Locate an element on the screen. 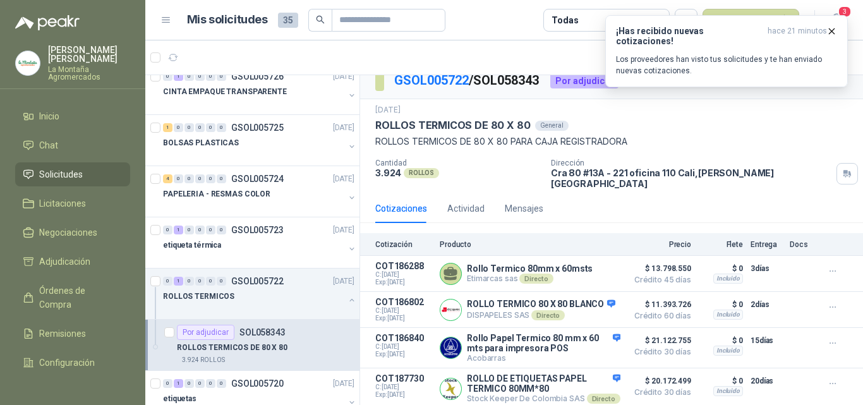 The width and height of the screenshot is (863, 405). p: Flete is located at coordinates (721, 244).